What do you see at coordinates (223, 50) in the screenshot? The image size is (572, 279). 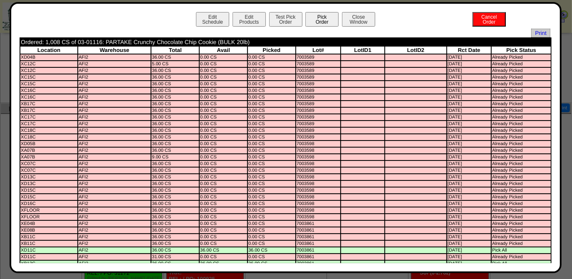 I see `th: Avail` at bounding box center [223, 50].